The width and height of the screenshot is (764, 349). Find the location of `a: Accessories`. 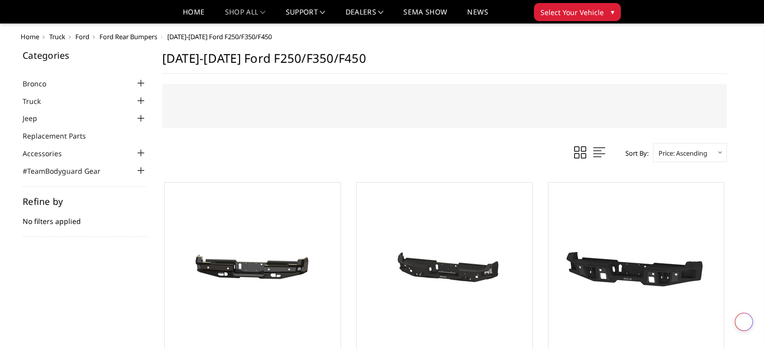

a: Accessories is located at coordinates (48, 153).